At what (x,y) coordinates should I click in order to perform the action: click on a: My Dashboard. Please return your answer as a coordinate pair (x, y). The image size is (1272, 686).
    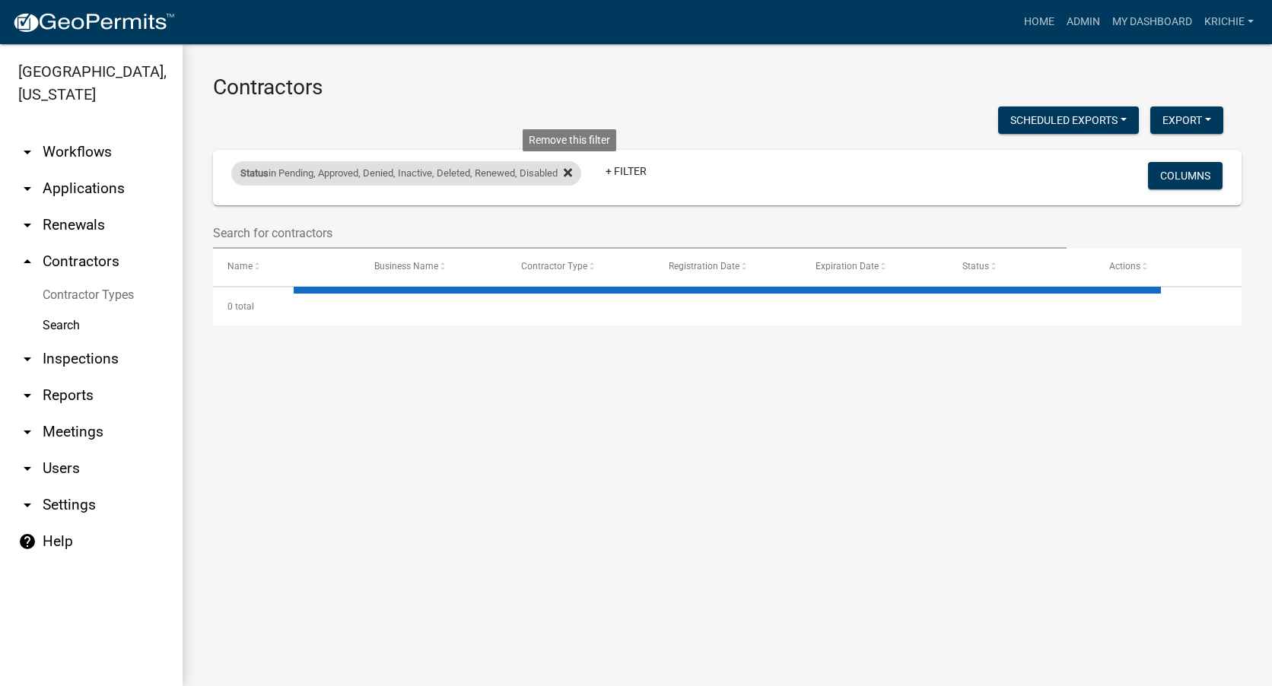
    Looking at the image, I should click on (1152, 22).